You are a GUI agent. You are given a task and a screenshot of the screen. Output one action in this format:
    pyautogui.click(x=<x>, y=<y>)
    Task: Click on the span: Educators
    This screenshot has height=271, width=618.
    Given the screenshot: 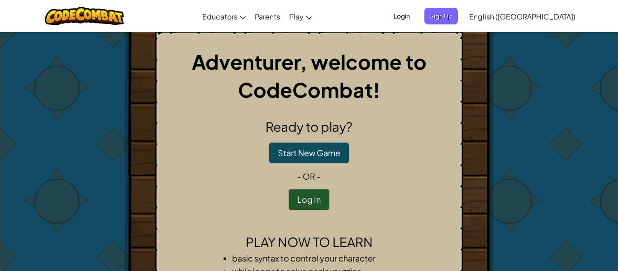 What is the action you would take?
    pyautogui.click(x=220, y=16)
    